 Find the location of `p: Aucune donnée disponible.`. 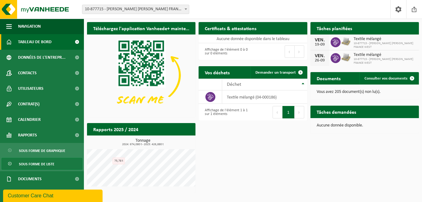

p: Aucune donnée disponible. is located at coordinates (365, 126).